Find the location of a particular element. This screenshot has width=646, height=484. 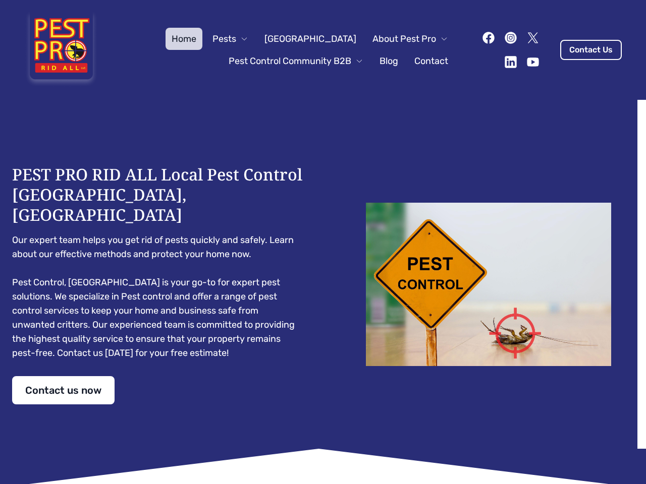

a: Contact us now is located at coordinates (63, 390).